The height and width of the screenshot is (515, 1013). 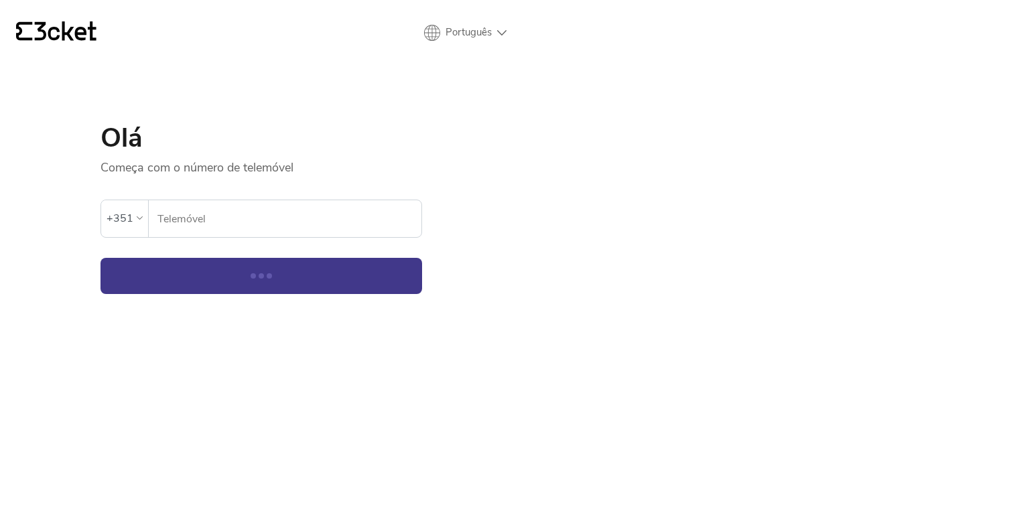 What do you see at coordinates (261, 276) in the screenshot?
I see `button: Continuar` at bounding box center [261, 276].